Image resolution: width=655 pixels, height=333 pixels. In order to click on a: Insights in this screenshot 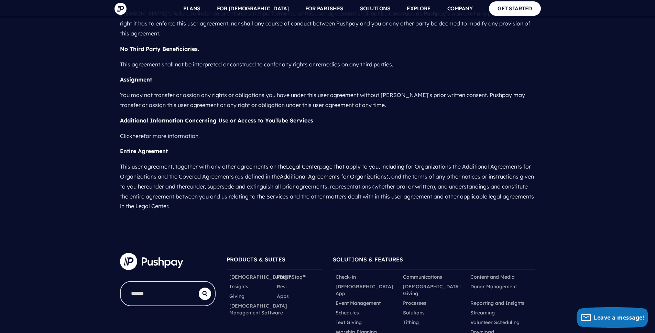, I will do `click(239, 287)`.